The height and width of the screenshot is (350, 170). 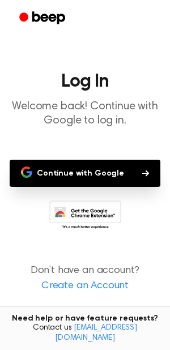 What do you see at coordinates (43, 18) in the screenshot?
I see `a: Beep` at bounding box center [43, 18].